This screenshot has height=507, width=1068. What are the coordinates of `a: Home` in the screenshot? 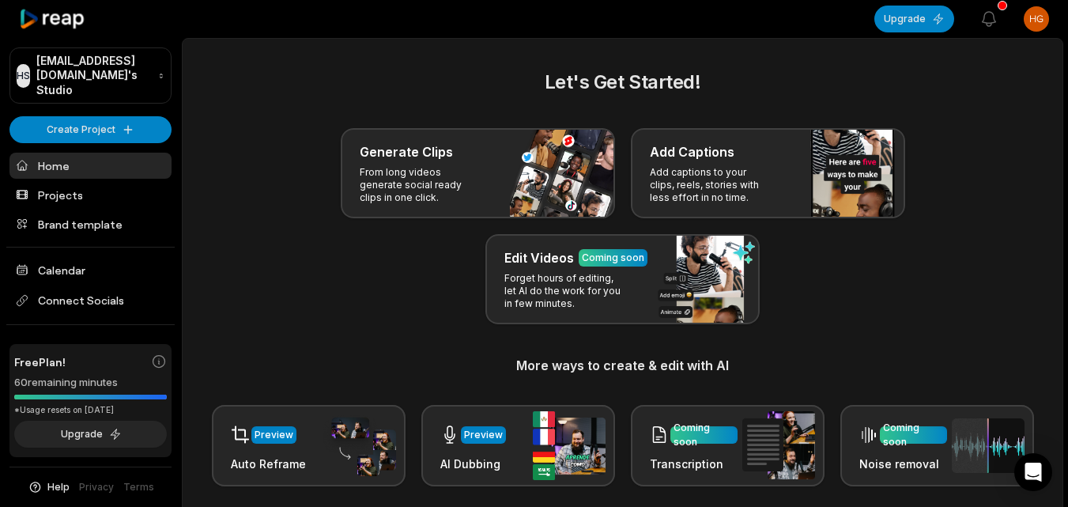 It's located at (90, 165).